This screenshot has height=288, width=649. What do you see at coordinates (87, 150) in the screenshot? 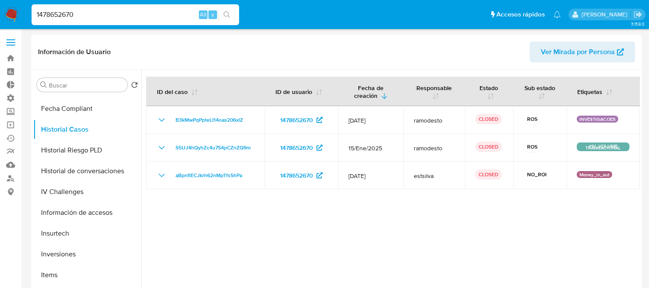
I see `button: Historial Riesgo PLD` at bounding box center [87, 150].